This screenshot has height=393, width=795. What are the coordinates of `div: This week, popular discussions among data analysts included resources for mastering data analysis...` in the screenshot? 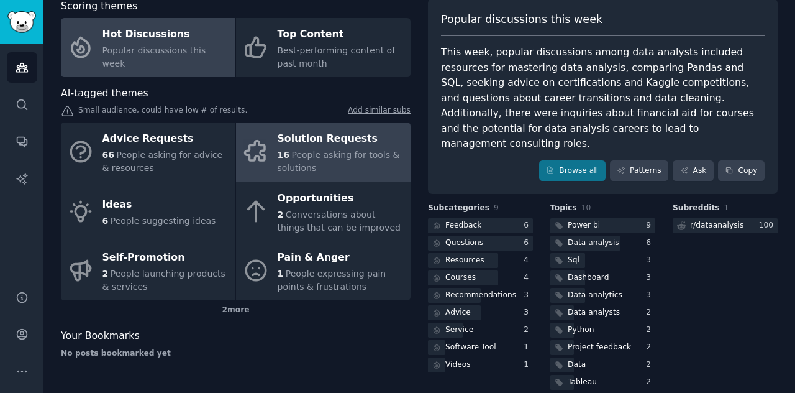 It's located at (602, 98).